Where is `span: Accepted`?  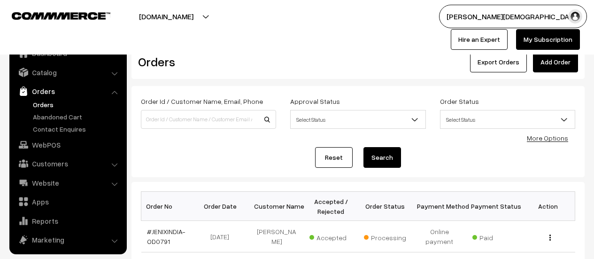
span: Accepted is located at coordinates (333, 236).